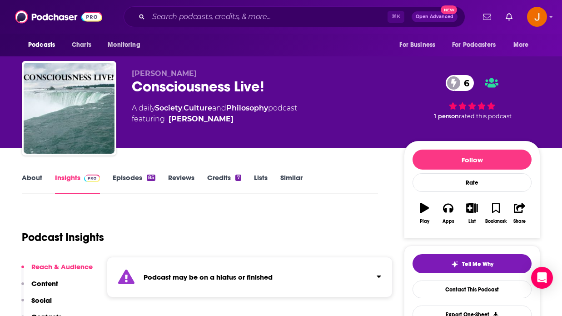 The height and width of the screenshot is (316, 562). Describe the element at coordinates (224, 184) in the screenshot. I see `a: Credits7` at that location.